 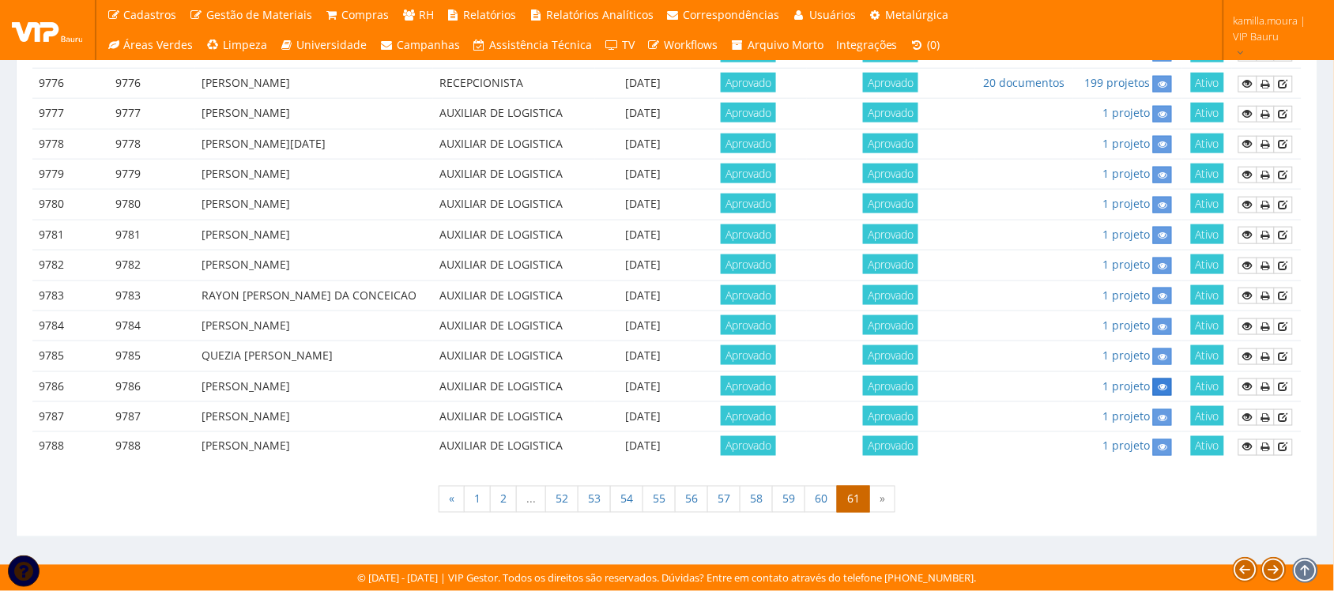 I want to click on a: Limpeza, so click(x=237, y=45).